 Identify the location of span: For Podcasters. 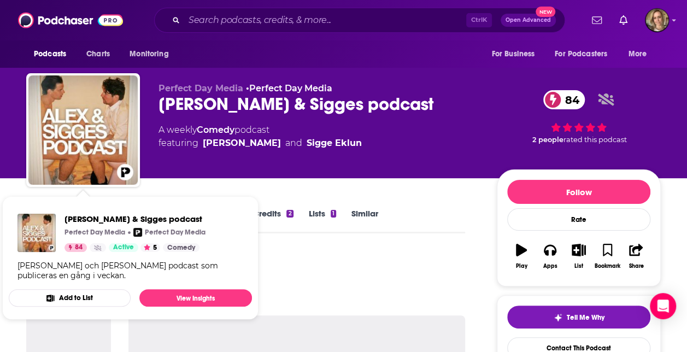
(581, 54).